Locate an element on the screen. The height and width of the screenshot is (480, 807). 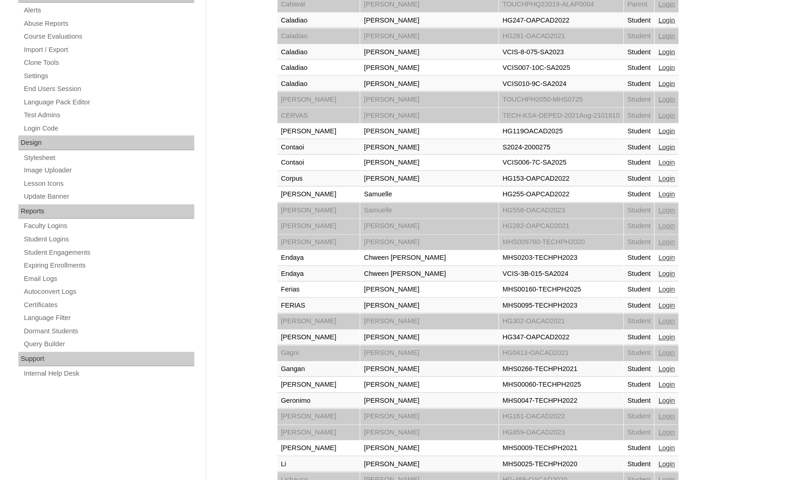
td: S2024-2000275 is located at coordinates (561, 148).